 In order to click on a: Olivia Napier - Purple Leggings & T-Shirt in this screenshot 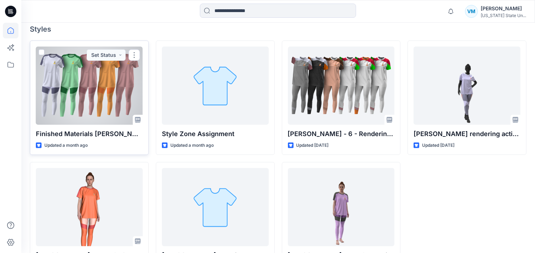, I will do `click(341, 207)`.